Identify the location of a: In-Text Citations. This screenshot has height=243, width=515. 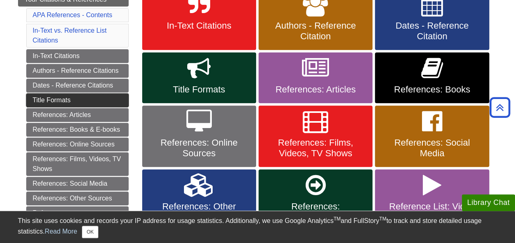
(77, 56).